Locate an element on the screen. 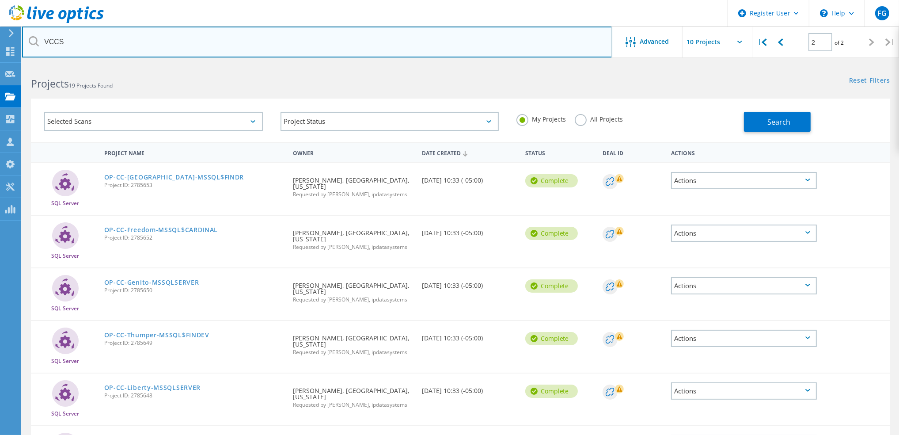  div: Status is located at coordinates (559, 152).